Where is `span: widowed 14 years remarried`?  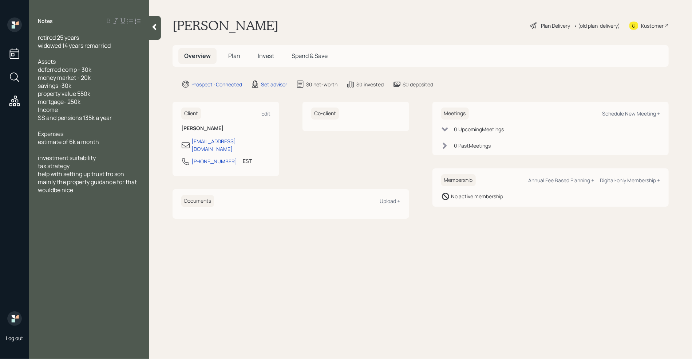 span: widowed 14 years remarried is located at coordinates (74, 46).